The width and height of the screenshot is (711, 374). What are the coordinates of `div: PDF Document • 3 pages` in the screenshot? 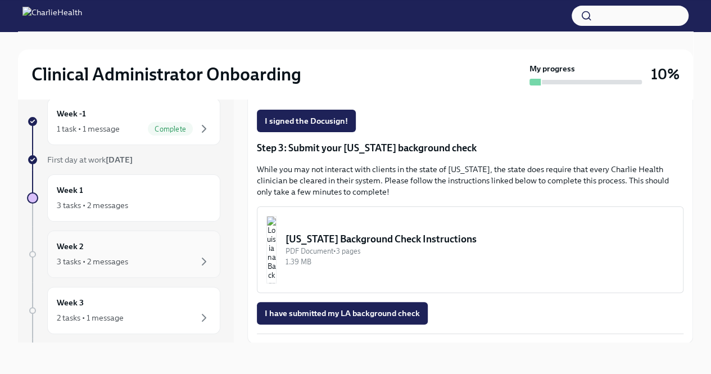 It's located at (479, 251).